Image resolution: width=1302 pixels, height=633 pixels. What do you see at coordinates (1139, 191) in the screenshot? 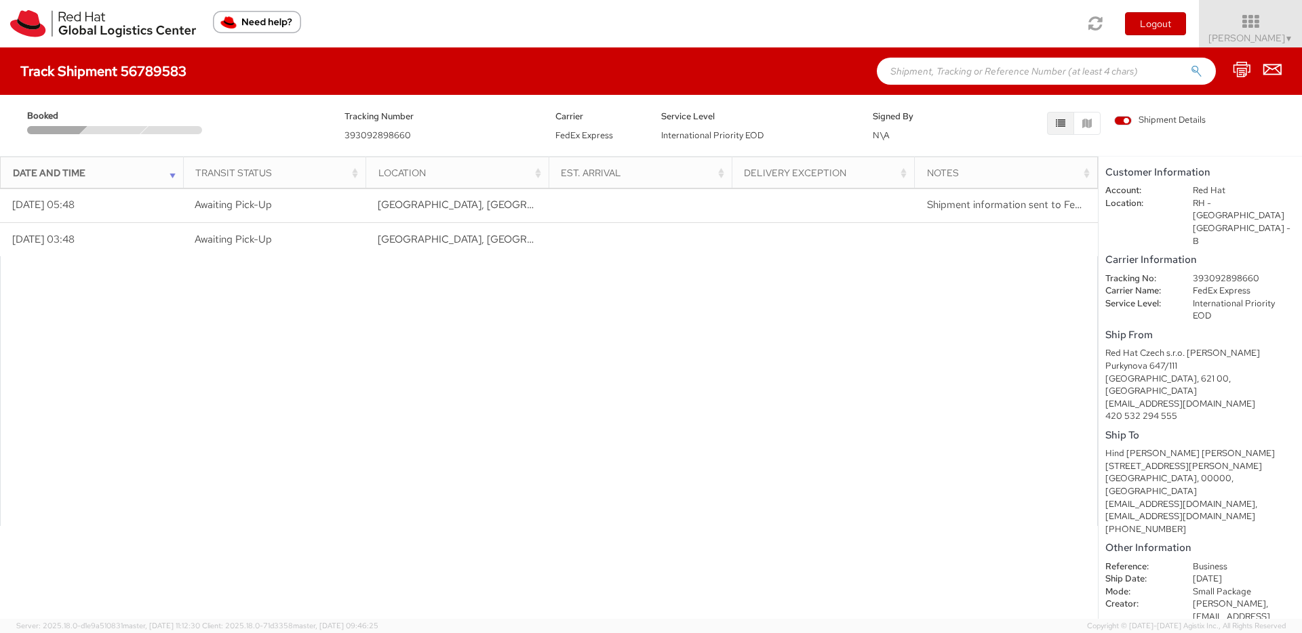
I see `dt: Account:` at bounding box center [1139, 191].